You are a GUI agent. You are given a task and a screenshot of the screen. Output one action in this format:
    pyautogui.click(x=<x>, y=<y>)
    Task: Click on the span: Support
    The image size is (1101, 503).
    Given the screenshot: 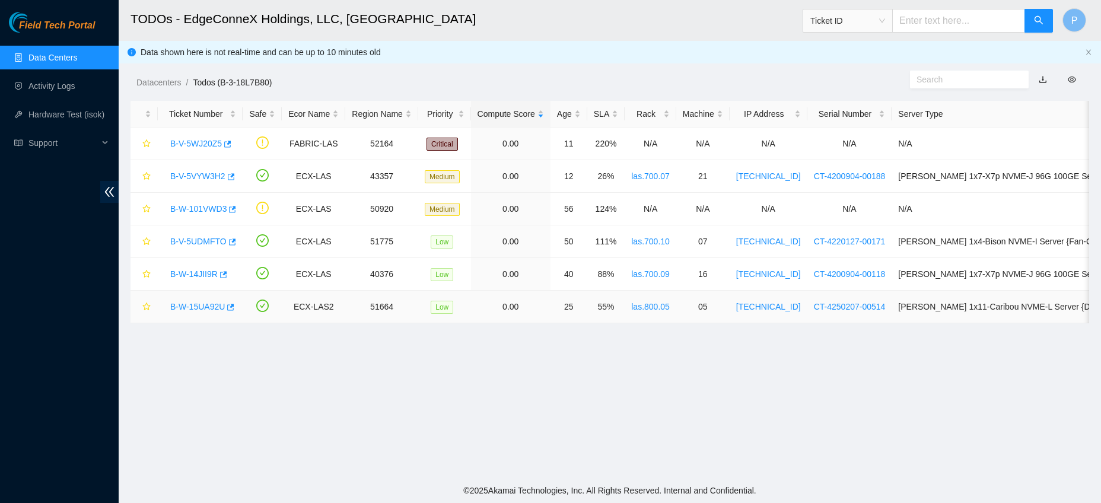 What is the action you would take?
    pyautogui.click(x=63, y=143)
    